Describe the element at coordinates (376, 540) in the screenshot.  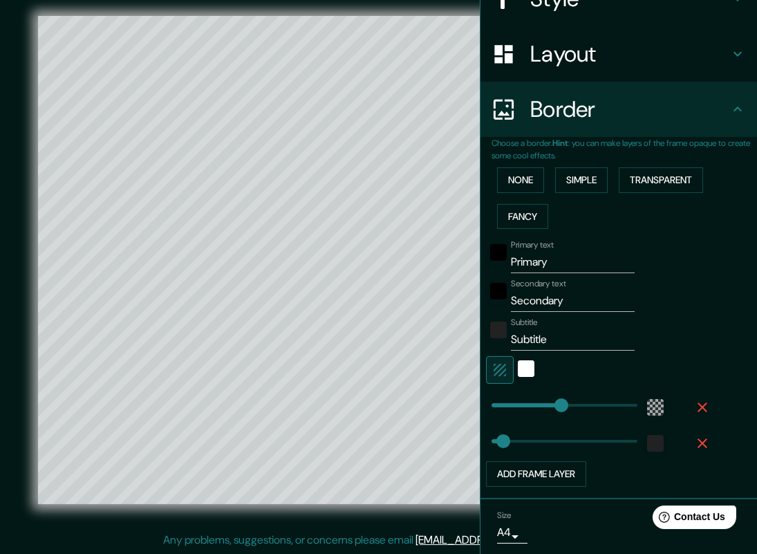
I see `p: Any problems, suggestions, or concerns please email .` at that location.